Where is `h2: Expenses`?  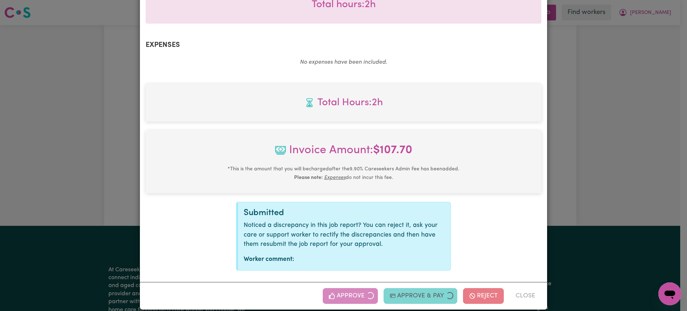
h2: Expenses is located at coordinates (343, 45).